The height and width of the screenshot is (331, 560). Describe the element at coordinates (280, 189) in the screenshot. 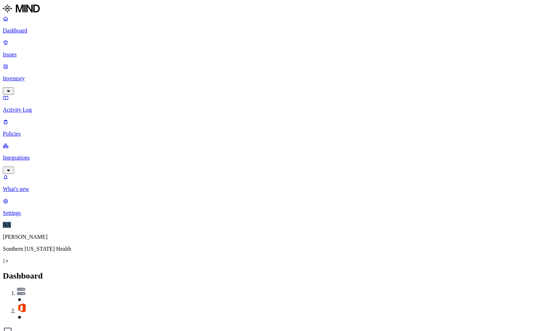

I see `p: What's new` at that location.